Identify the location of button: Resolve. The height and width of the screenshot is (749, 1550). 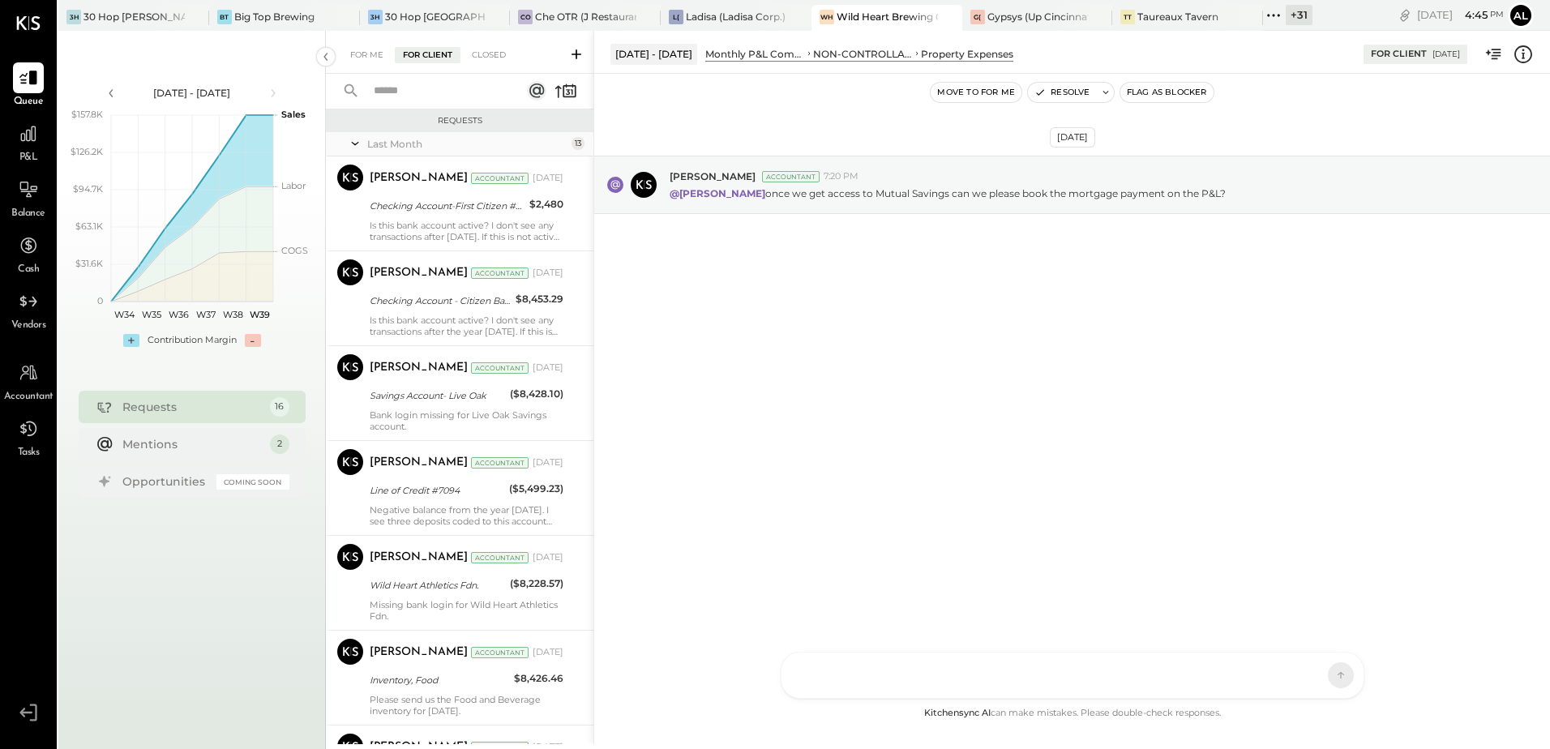
(1062, 92).